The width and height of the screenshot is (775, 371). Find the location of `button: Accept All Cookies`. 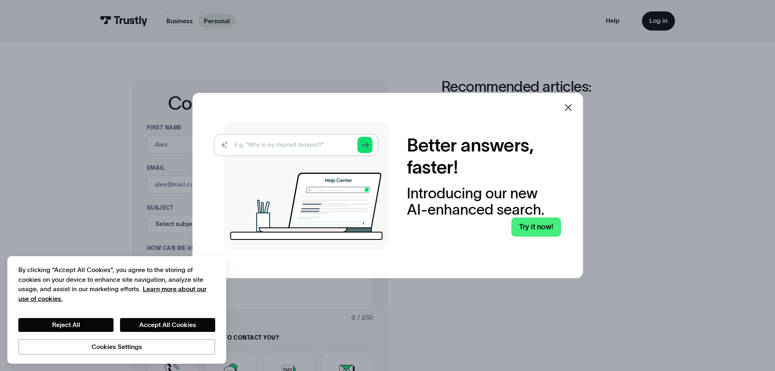

button: Accept All Cookies is located at coordinates (168, 325).